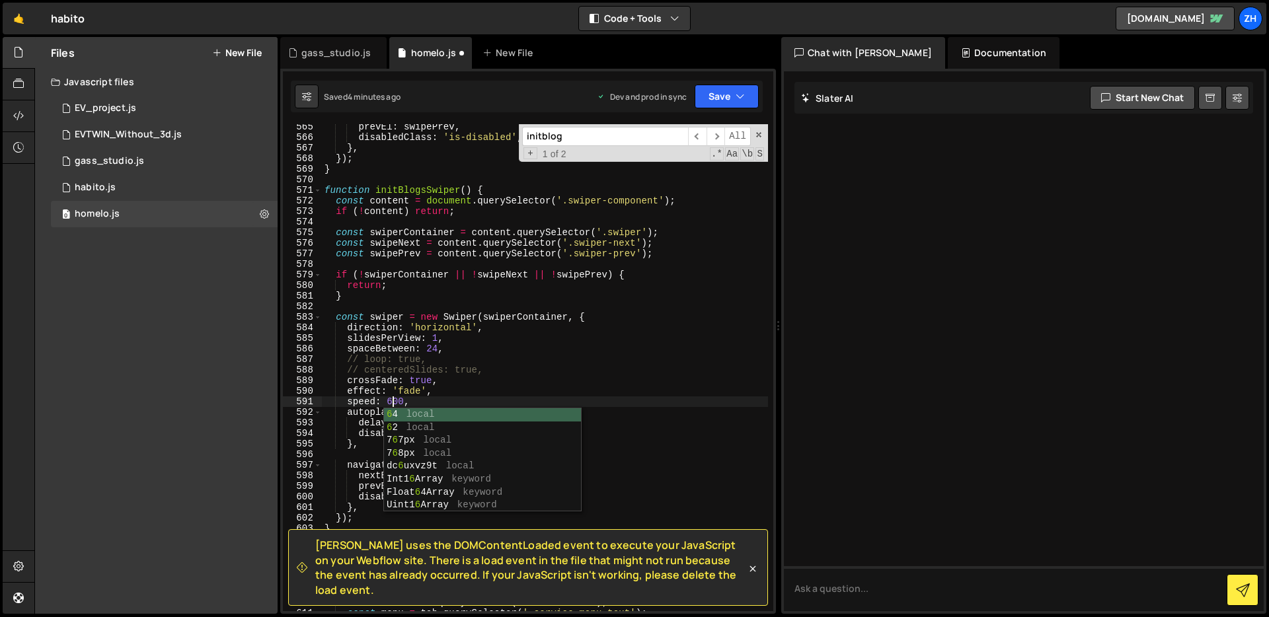 This screenshot has height=617, width=1269. Describe the element at coordinates (302, 201) in the screenshot. I see `div: 572` at that location.